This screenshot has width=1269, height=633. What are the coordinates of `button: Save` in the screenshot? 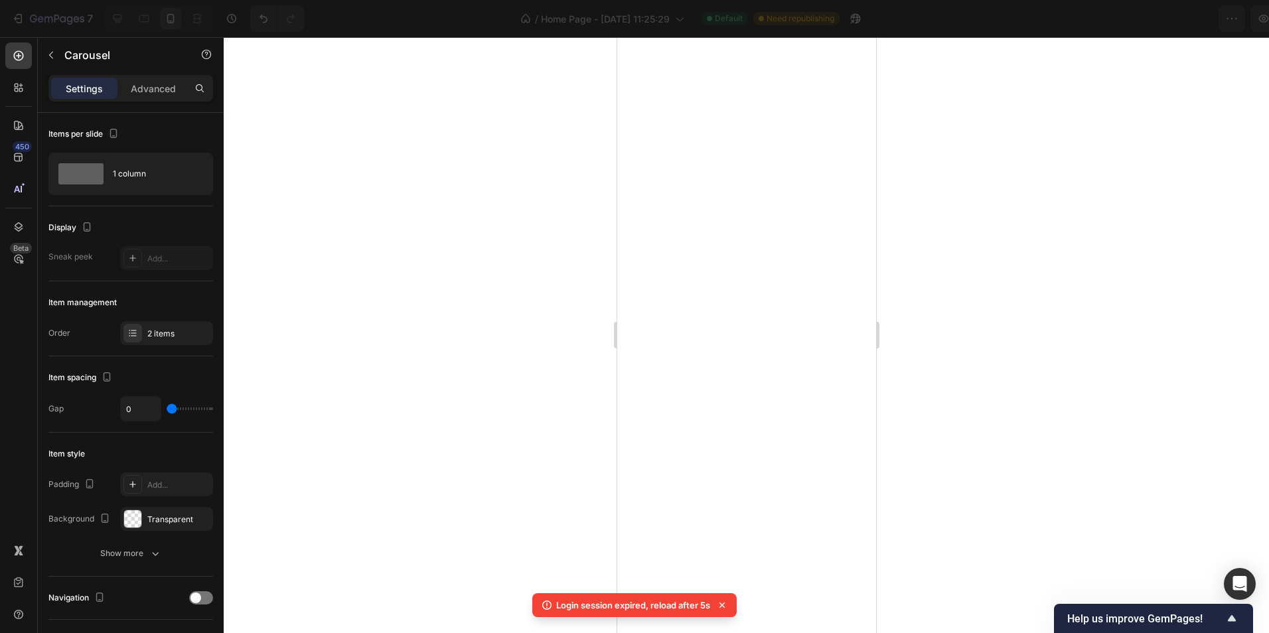 It's located at (1154, 19).